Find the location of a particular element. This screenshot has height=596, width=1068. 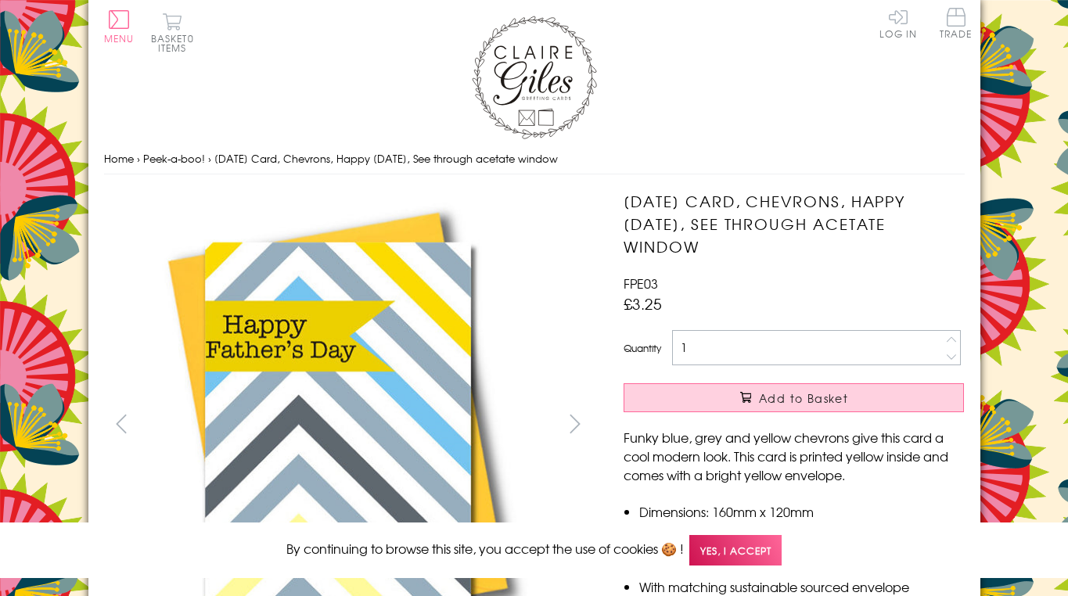

button: Menu is located at coordinates (119, 27).